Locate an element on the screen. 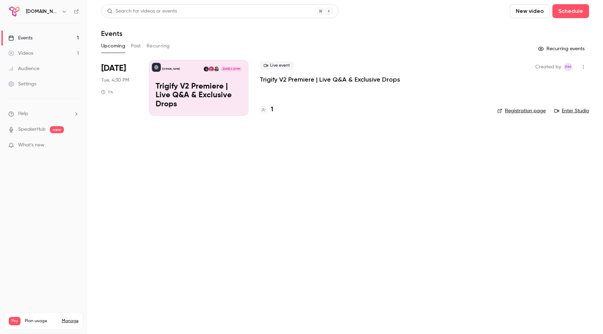 The height and width of the screenshot is (334, 603). span: Created by is located at coordinates (548, 67).